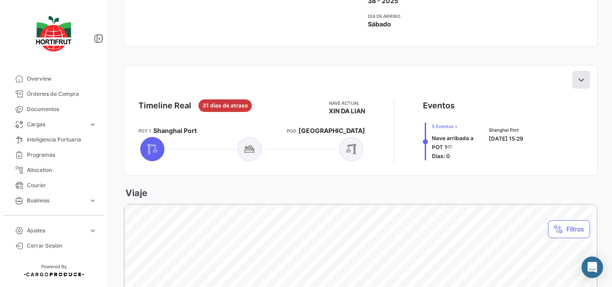  What do you see at coordinates (62, 170) in the screenshot?
I see `span: Allocation` at bounding box center [62, 170].